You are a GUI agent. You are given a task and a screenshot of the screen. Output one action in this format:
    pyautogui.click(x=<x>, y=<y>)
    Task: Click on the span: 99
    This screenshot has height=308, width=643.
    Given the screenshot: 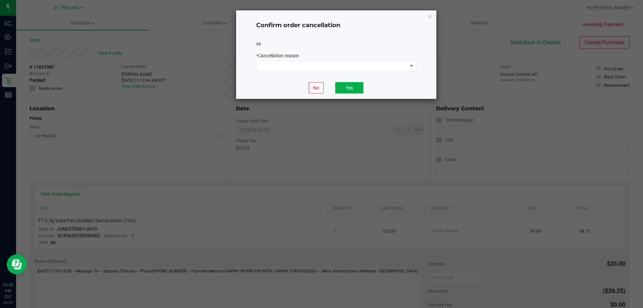 What is the action you would take?
    pyautogui.click(x=259, y=44)
    